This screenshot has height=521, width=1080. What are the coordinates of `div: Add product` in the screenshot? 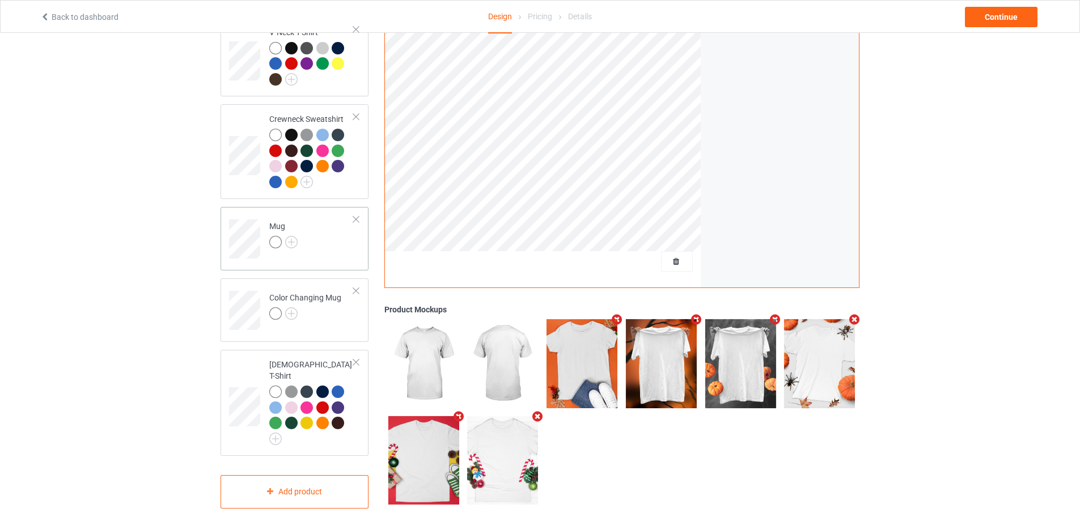 It's located at (294, 491).